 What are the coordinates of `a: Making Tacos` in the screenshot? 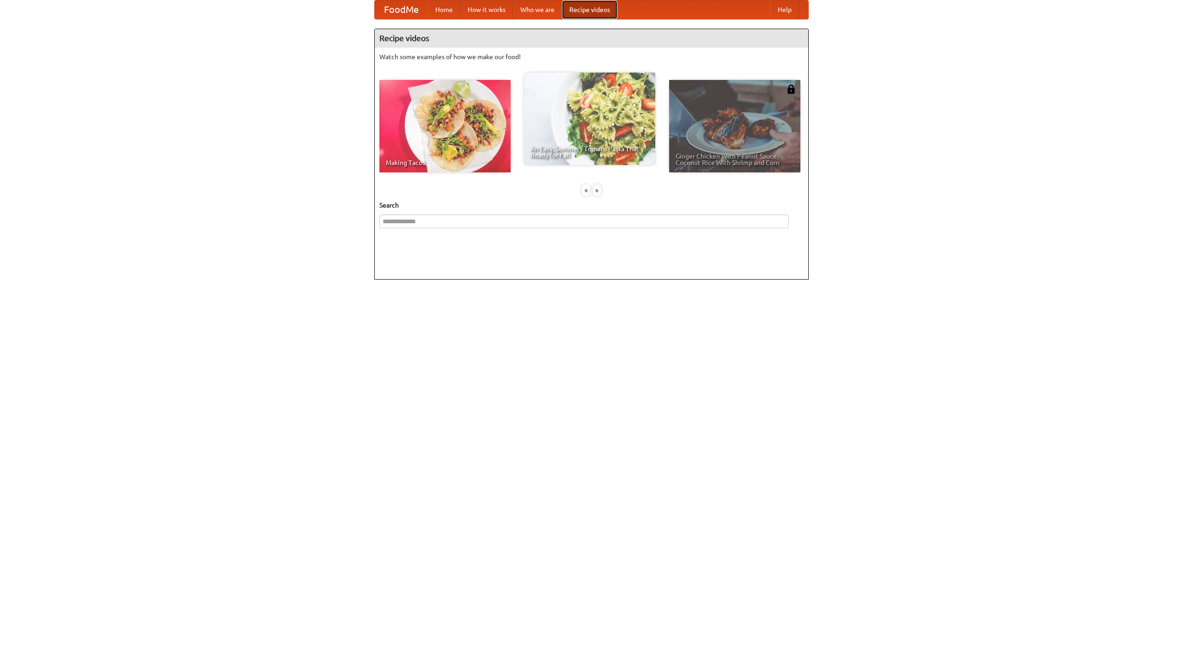 It's located at (445, 126).